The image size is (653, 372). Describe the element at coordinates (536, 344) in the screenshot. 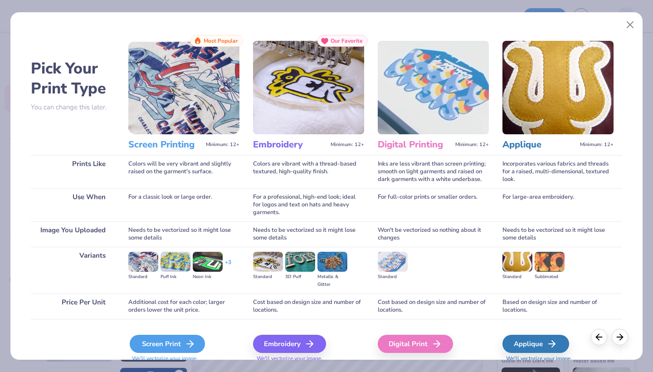

I see `div: Applique` at that location.